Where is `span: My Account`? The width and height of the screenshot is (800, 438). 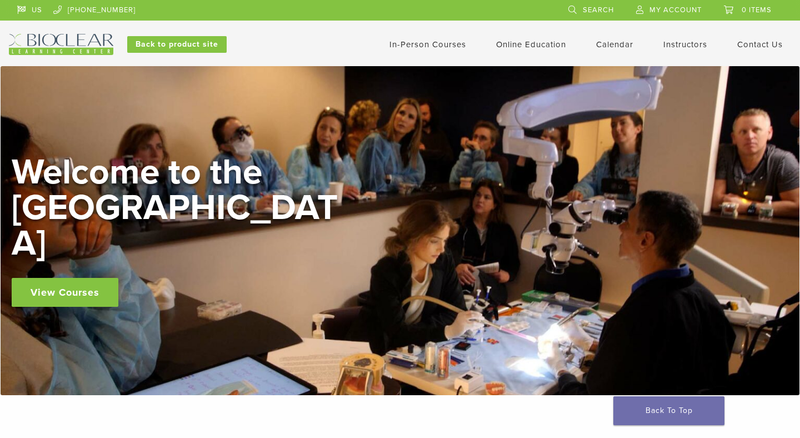 span: My Account is located at coordinates (676, 10).